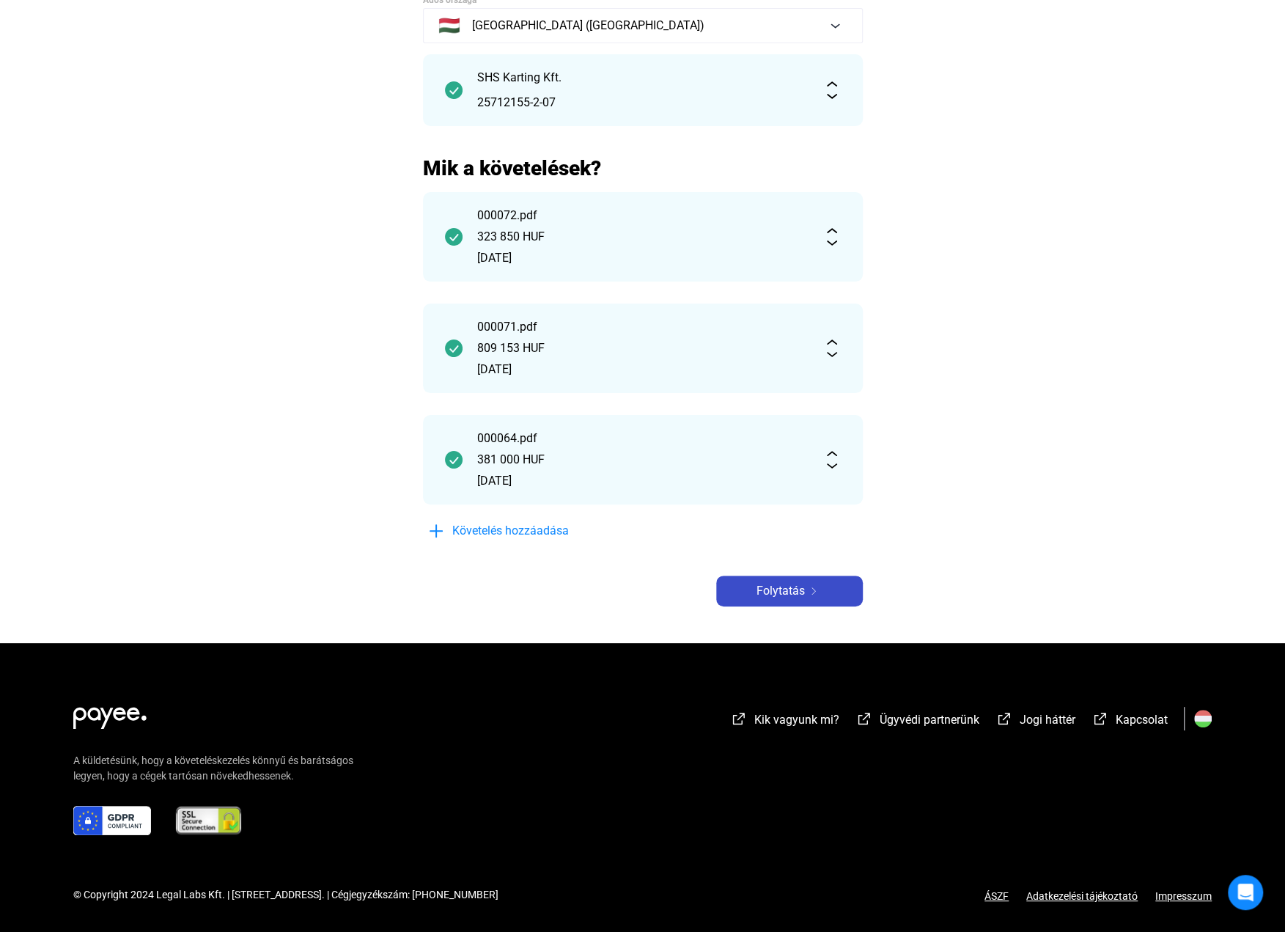 Image resolution: width=1285 pixels, height=932 pixels. Describe the element at coordinates (1142, 719) in the screenshot. I see `span: Kapcsolat` at that location.